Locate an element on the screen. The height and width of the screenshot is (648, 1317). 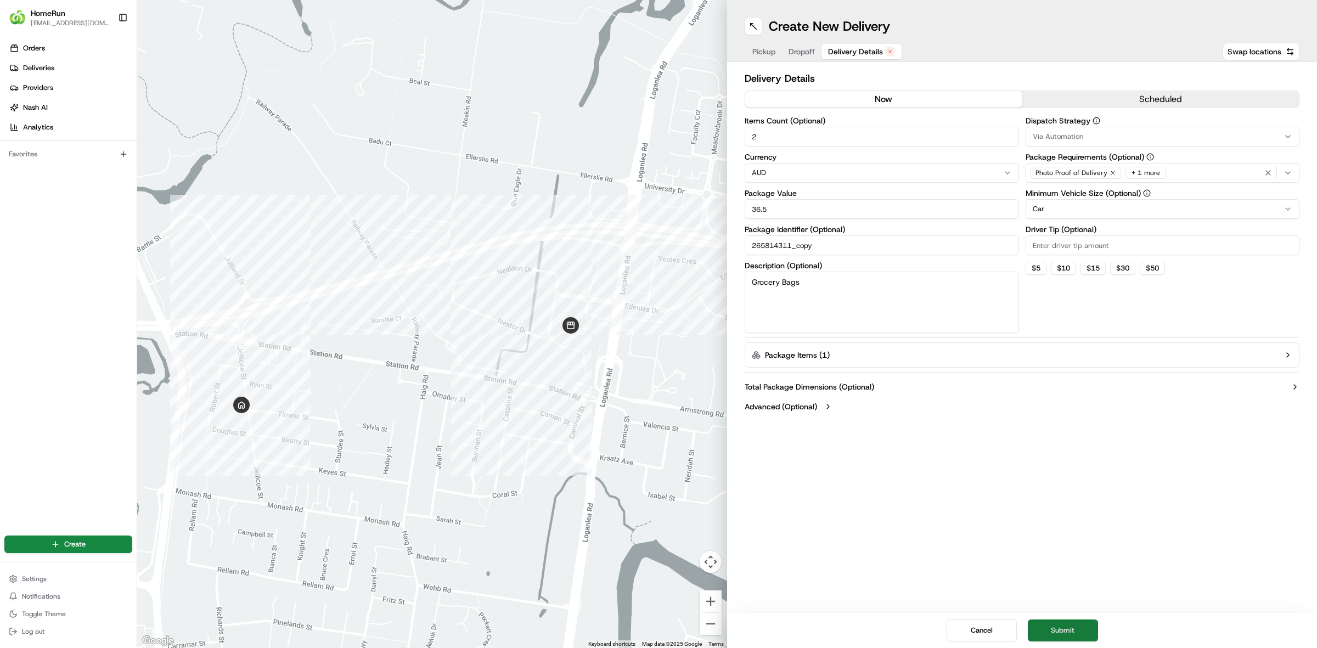
span: Dropoff is located at coordinates (802, 52).